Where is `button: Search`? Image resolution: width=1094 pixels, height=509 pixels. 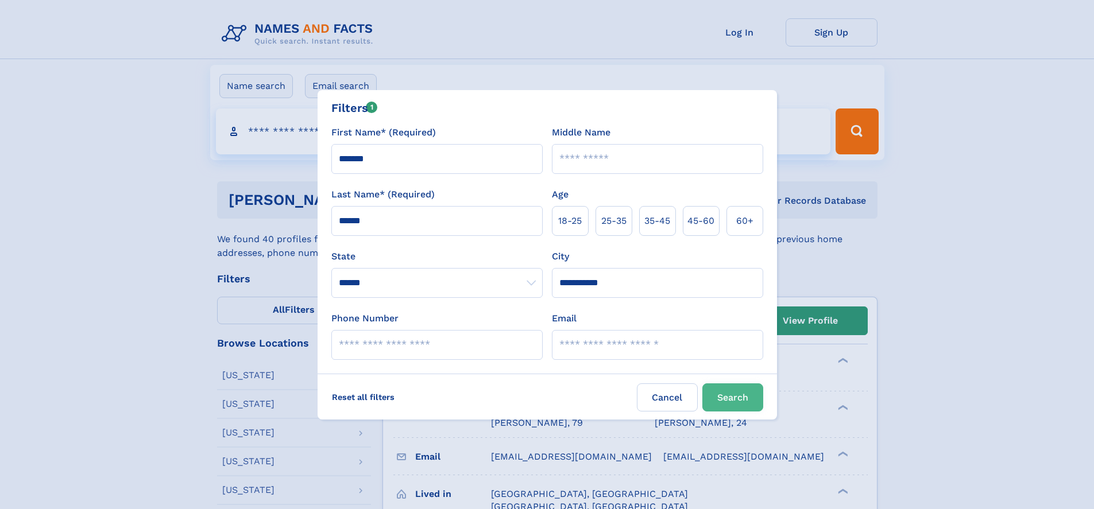
button: Search is located at coordinates (732, 397).